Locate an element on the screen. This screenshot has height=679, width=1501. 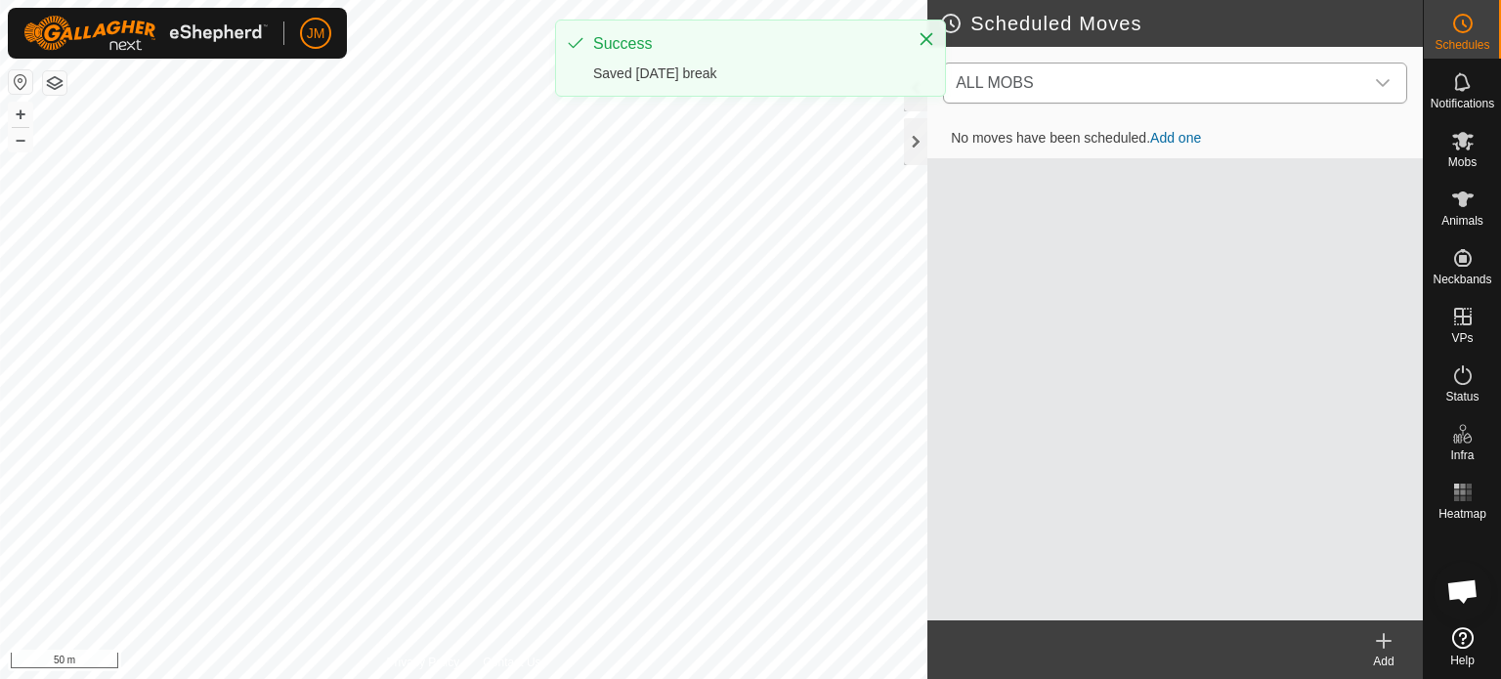
a: Contact Us is located at coordinates (511, 662).